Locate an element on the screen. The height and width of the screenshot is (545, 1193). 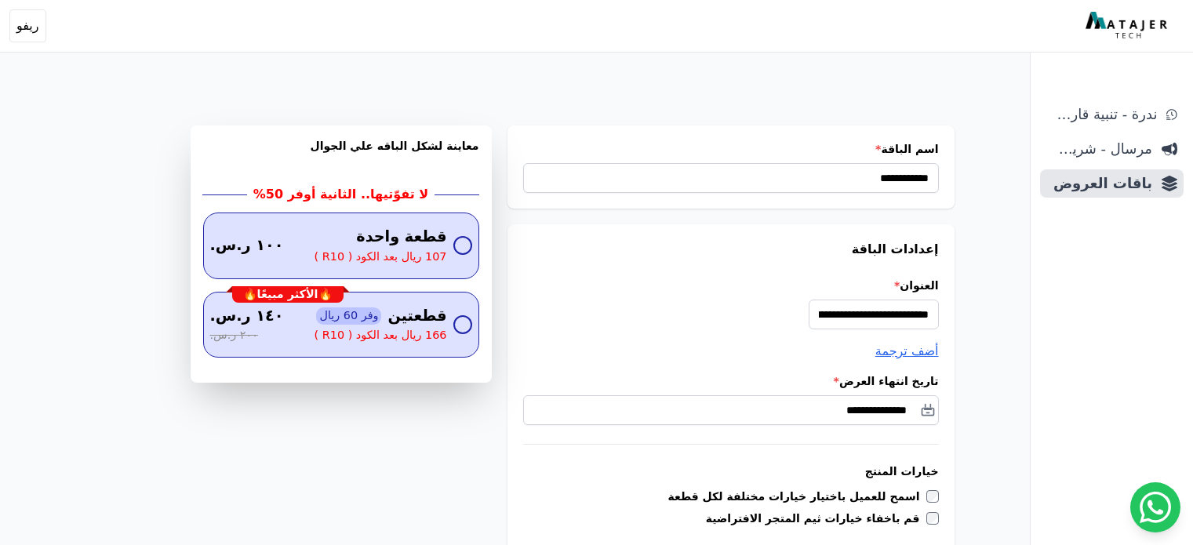
span: مرسال - شريط دعاية is located at coordinates (1099, 149).